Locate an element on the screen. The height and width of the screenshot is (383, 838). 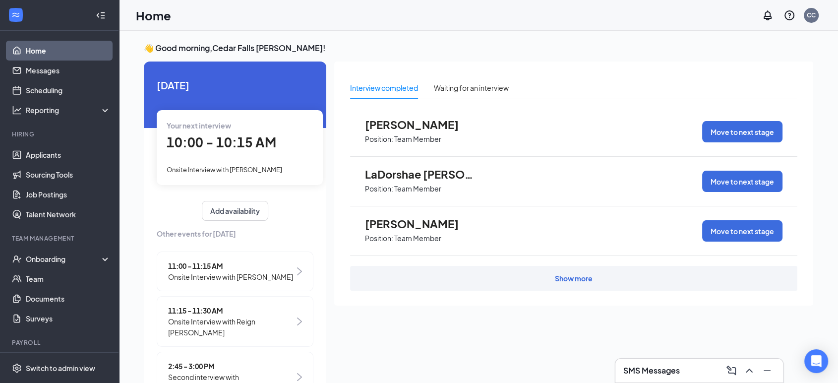
h1: Home is located at coordinates (153, 15).